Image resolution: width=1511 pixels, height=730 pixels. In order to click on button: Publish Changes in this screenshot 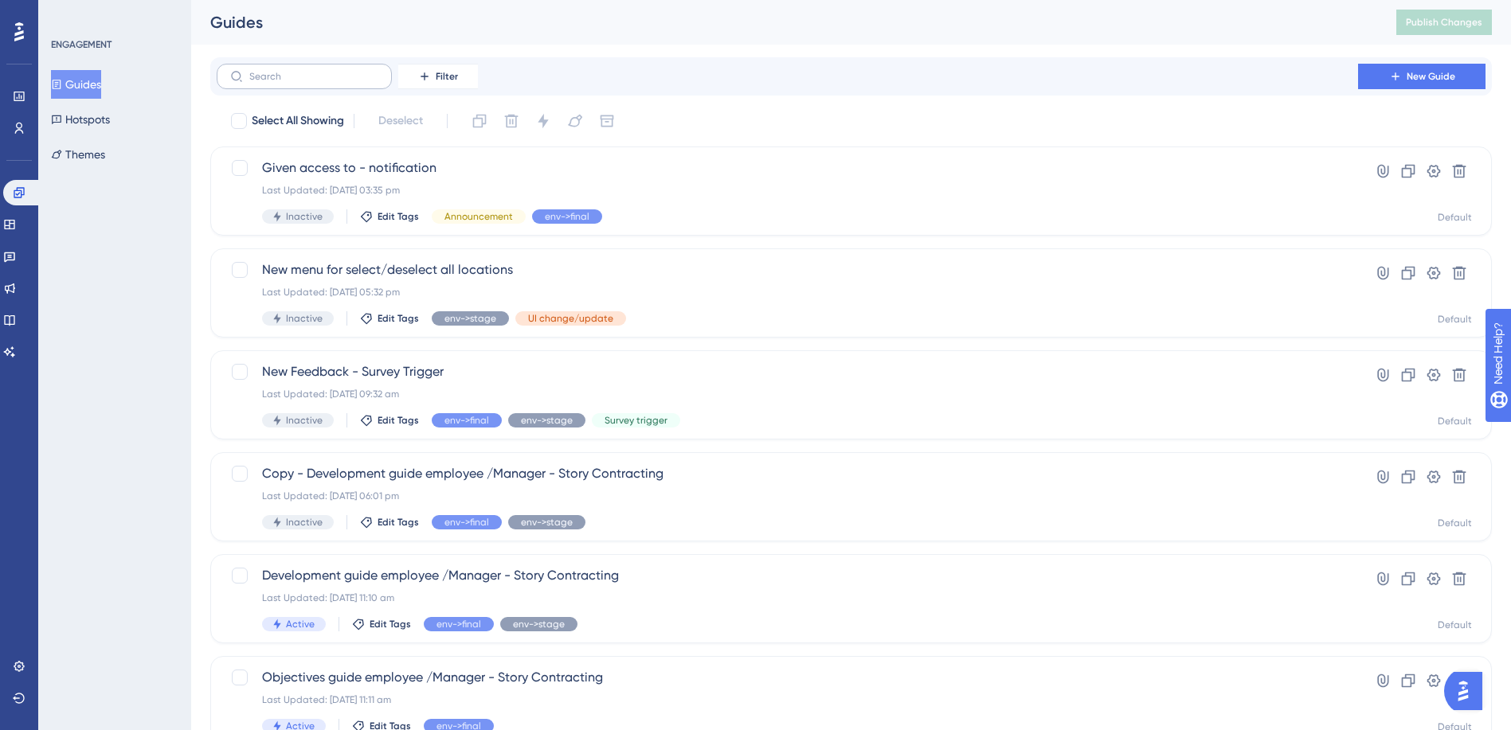, I will do `click(1444, 22)`.